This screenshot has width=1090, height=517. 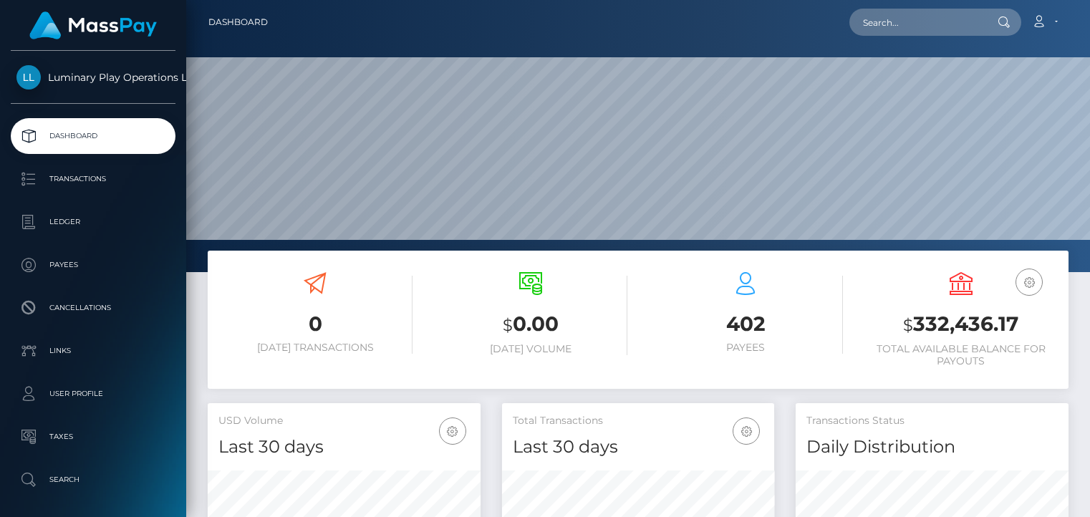 What do you see at coordinates (961, 324) in the screenshot?
I see `h3: 332,436.17` at bounding box center [961, 324].